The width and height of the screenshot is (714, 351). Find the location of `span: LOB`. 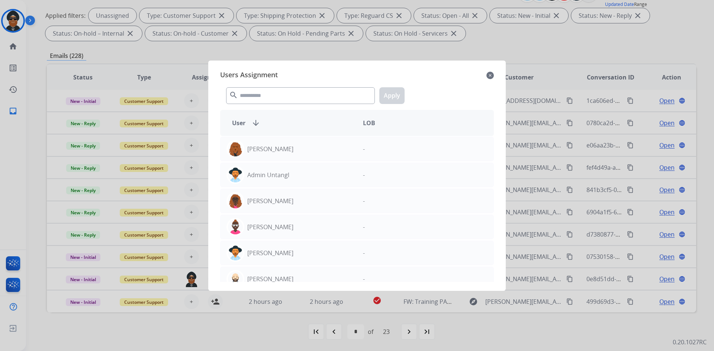

span: LOB is located at coordinates (369, 123).